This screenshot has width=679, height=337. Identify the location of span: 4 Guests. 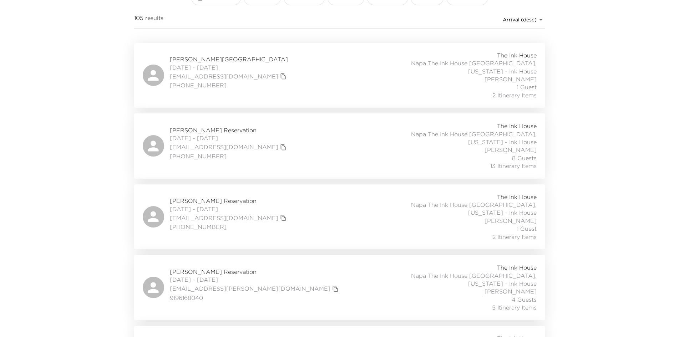
(524, 300).